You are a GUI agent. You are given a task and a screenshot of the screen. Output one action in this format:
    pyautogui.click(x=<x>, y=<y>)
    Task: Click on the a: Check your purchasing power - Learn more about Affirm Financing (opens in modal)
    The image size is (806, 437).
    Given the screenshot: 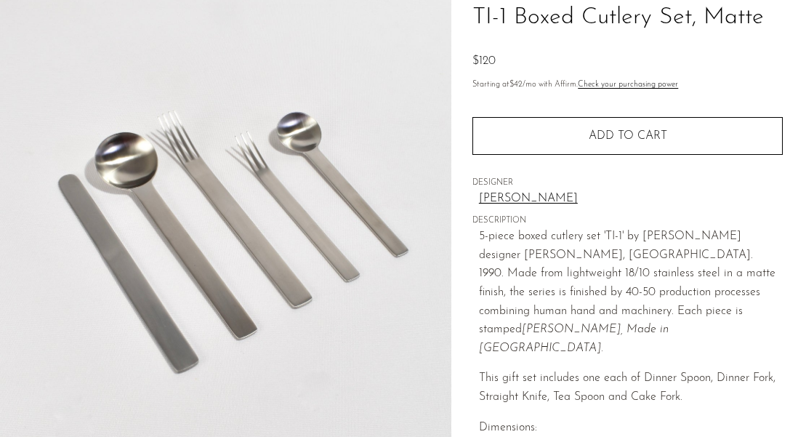 What is the action you would take?
    pyautogui.click(x=628, y=84)
    